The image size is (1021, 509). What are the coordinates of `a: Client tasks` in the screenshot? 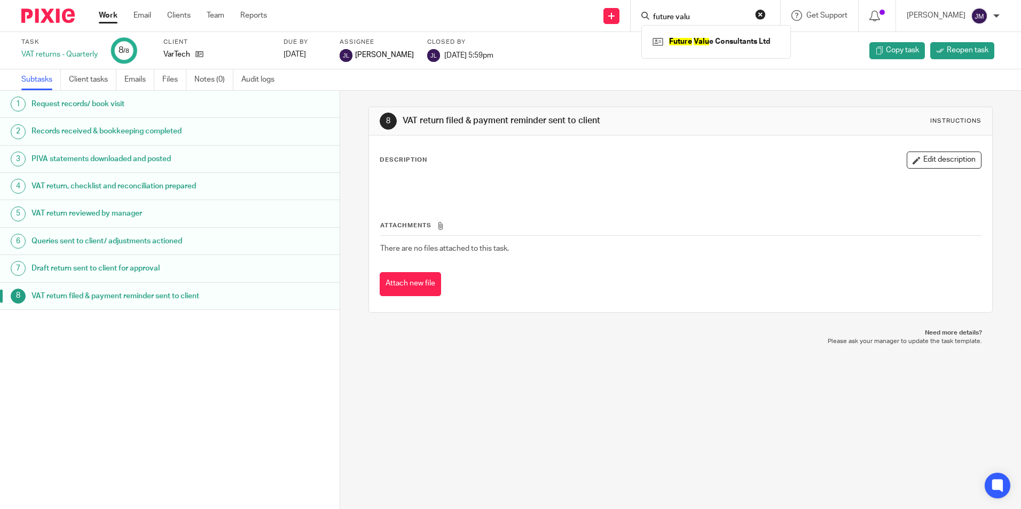 It's located at (92, 80).